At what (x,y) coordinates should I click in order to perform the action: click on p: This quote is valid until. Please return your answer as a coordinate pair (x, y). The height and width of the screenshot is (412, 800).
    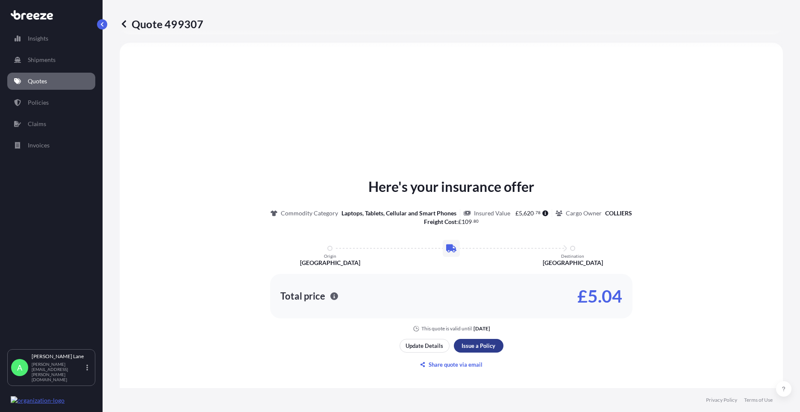
    Looking at the image, I should click on (447, 329).